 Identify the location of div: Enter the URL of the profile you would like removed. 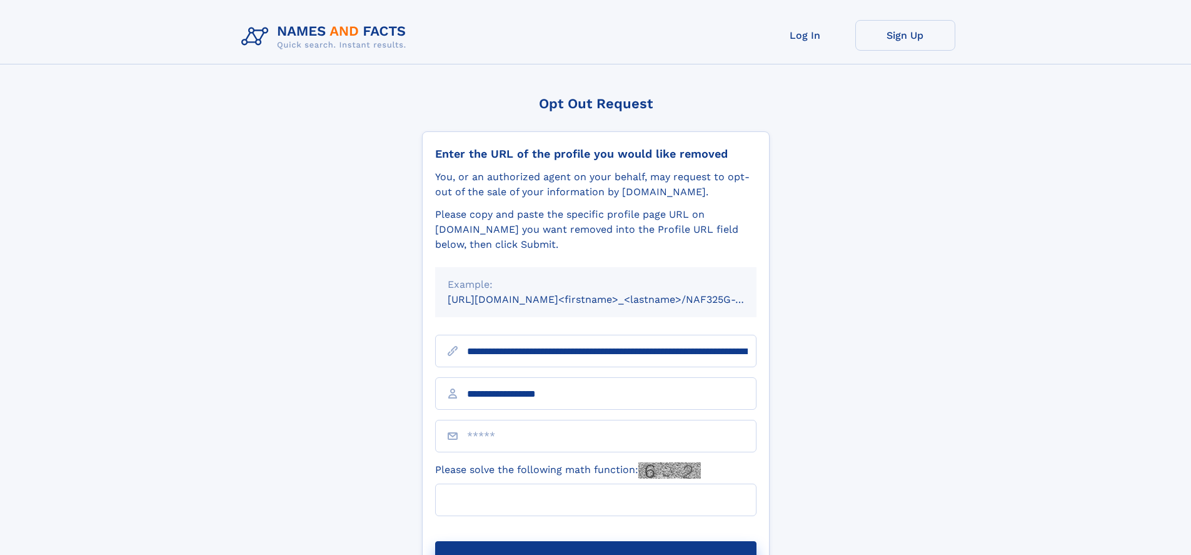
(596, 154).